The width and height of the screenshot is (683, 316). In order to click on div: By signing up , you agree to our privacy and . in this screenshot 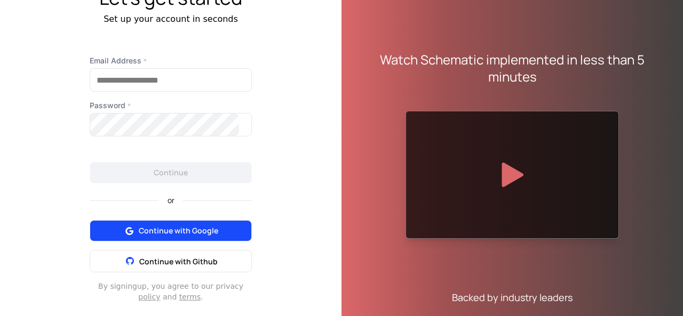, I will do `click(171, 292)`.